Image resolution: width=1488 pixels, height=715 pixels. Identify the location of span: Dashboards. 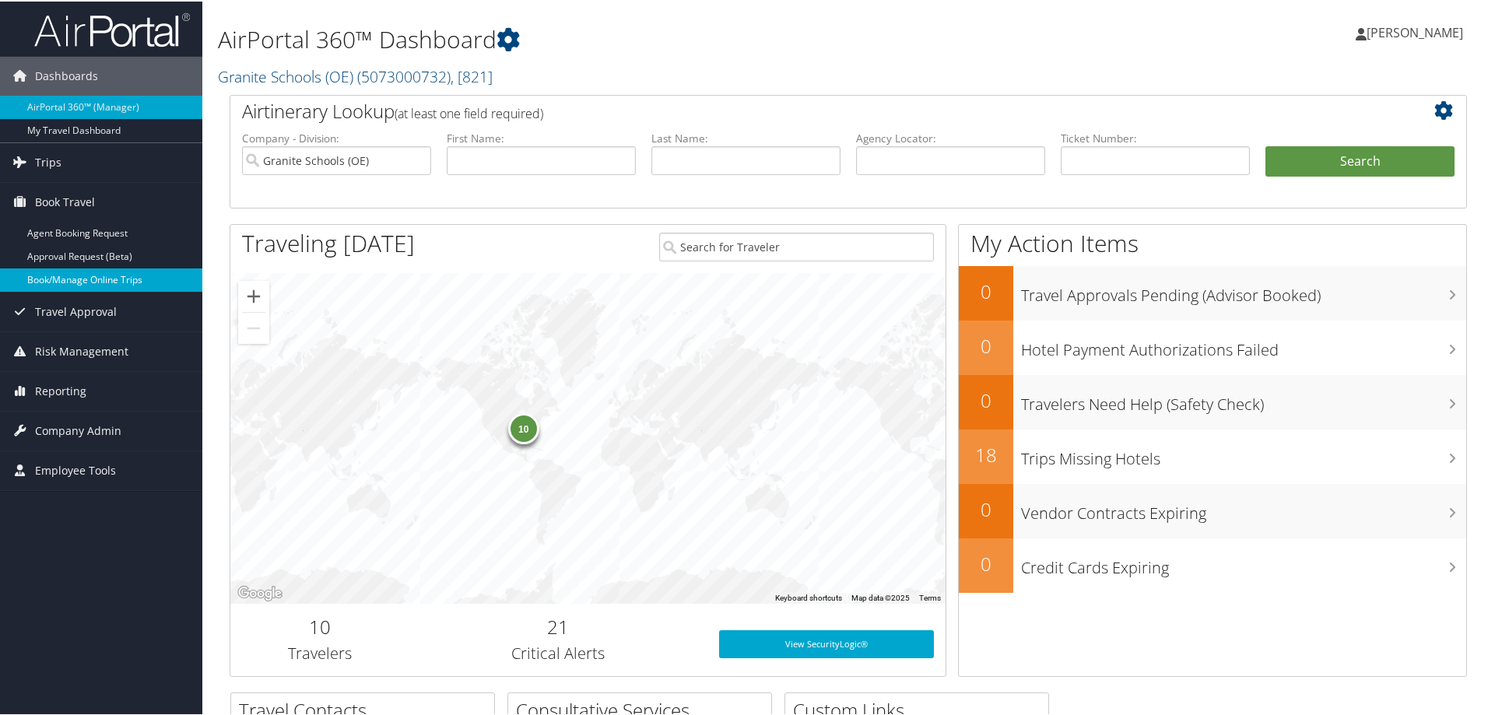
(66, 75).